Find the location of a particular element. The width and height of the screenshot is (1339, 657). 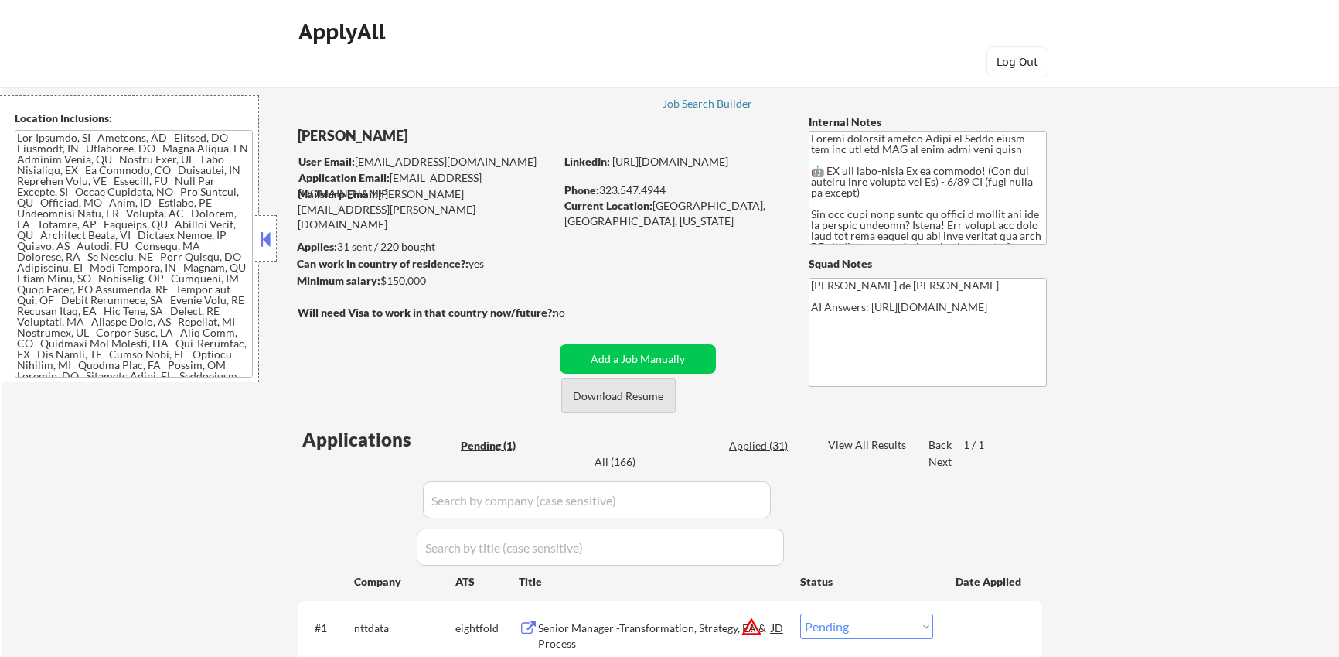

strong: Phone: is located at coordinates (581, 189).